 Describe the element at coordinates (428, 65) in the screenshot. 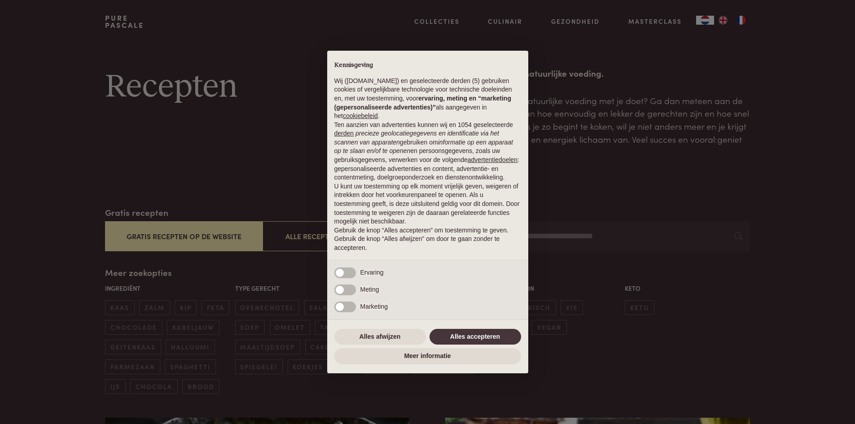

I see `h2: Kennisgeving` at that location.